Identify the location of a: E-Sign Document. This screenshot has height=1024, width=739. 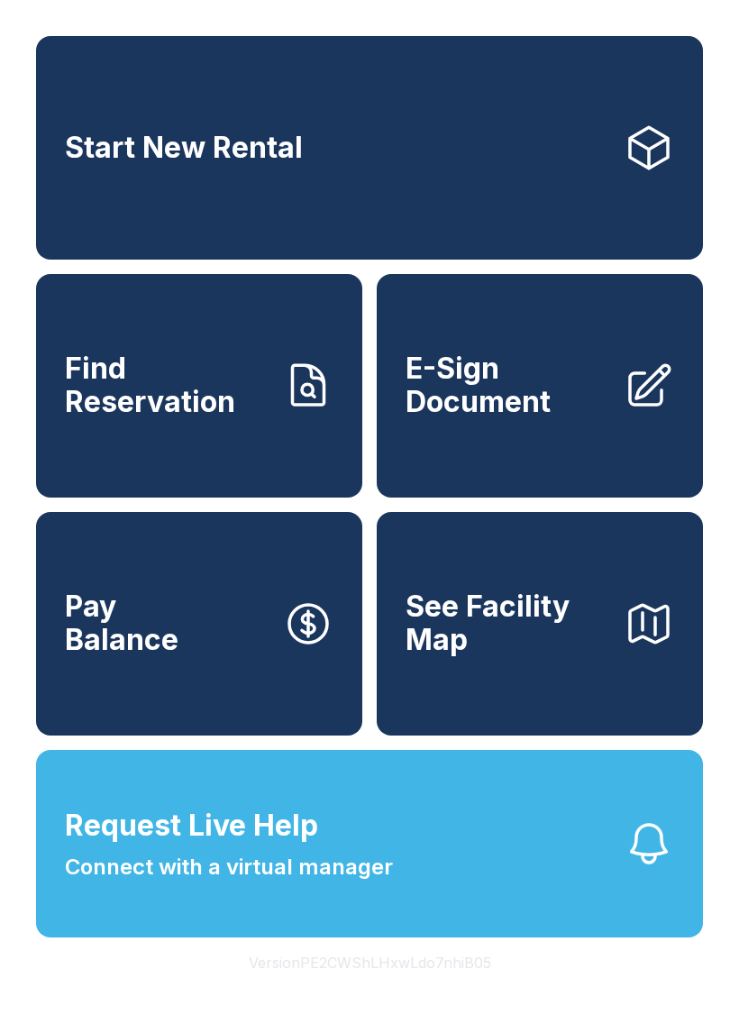
(540, 386).